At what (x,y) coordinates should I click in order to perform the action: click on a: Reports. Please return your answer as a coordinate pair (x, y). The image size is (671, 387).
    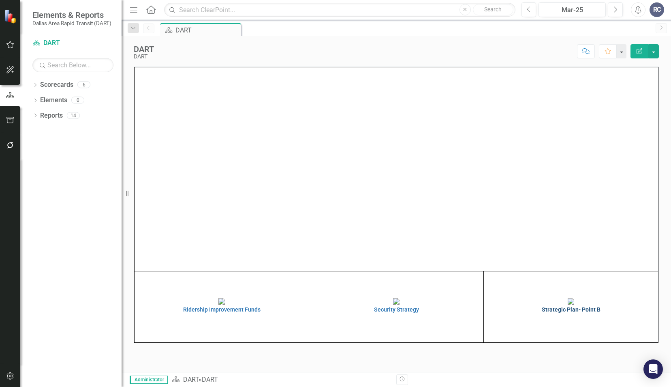
    Looking at the image, I should click on (51, 116).